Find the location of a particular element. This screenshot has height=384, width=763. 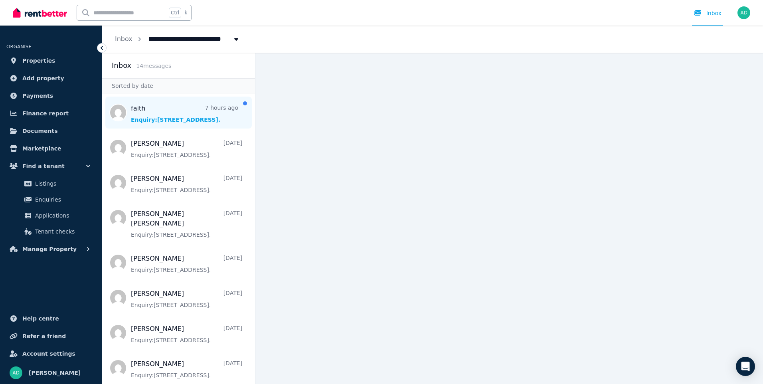

div: Inbox is located at coordinates (708, 13).